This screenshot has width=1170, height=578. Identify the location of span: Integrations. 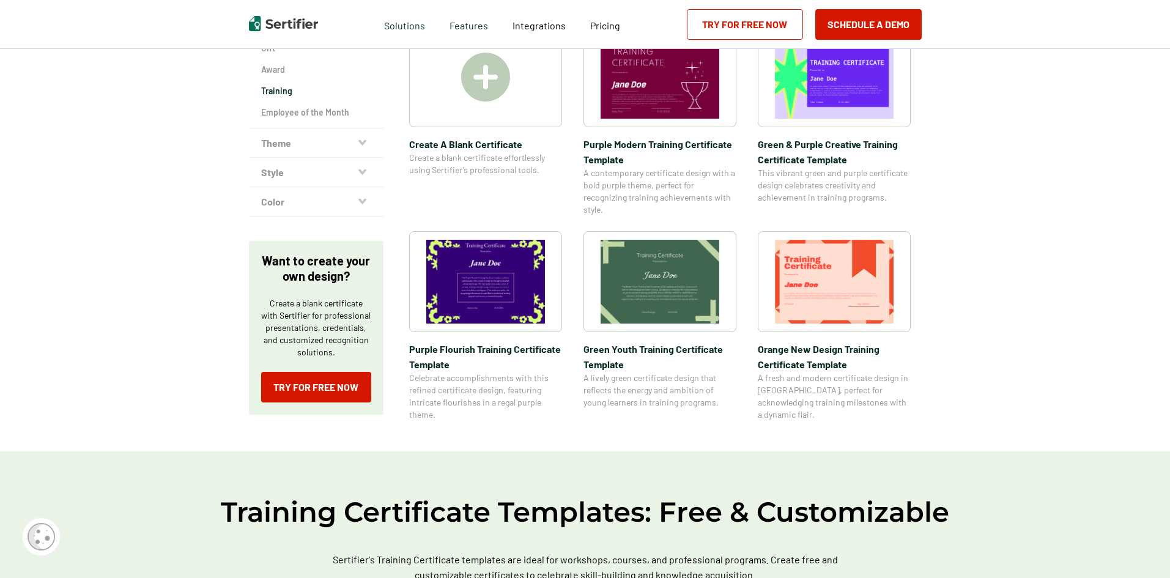
(539, 25).